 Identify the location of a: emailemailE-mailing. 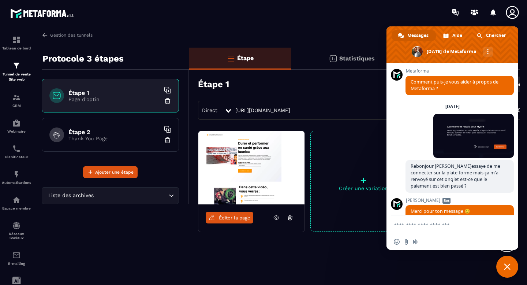
(16, 258).